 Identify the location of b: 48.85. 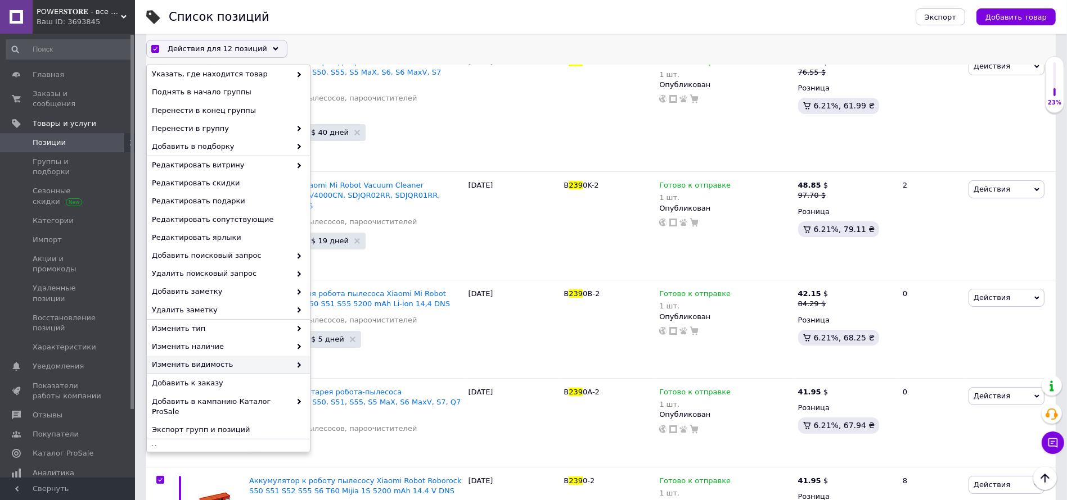
(809, 185).